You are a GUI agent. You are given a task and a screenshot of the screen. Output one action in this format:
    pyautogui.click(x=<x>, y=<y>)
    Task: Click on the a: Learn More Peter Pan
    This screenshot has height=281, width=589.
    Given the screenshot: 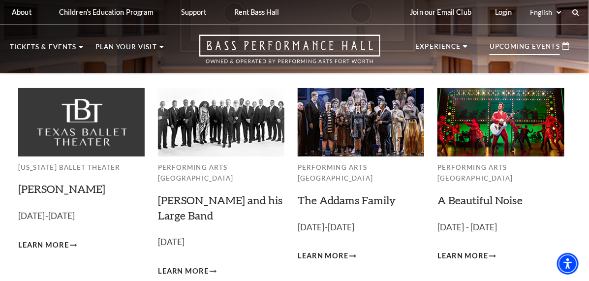 What is the action you would take?
    pyautogui.click(x=47, y=245)
    